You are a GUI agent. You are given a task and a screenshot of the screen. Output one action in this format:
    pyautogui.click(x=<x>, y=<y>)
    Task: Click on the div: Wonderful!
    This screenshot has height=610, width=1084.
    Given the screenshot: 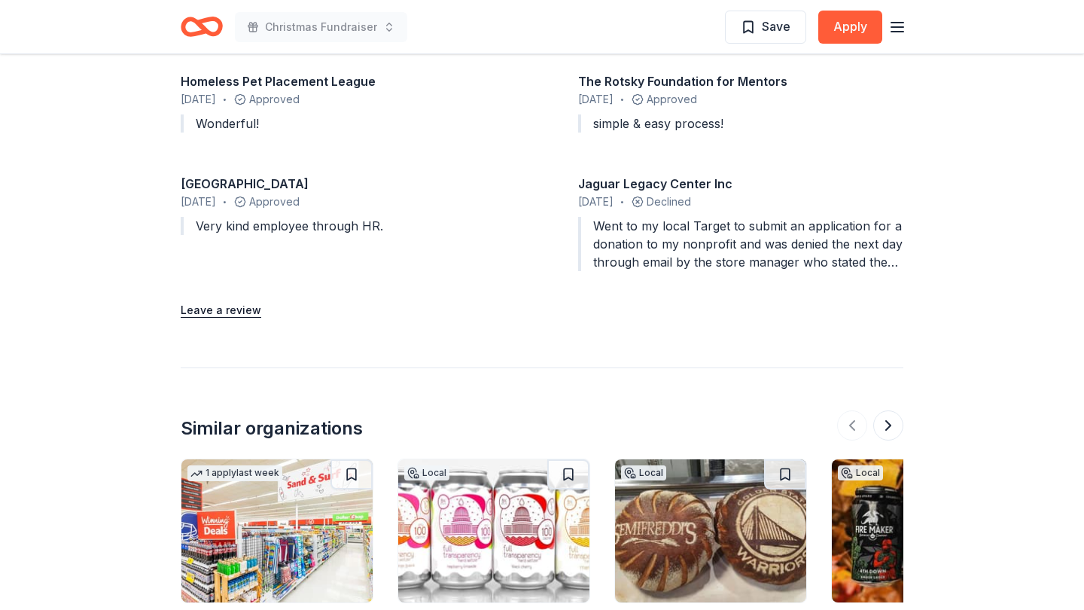 What is the action you would take?
    pyautogui.click(x=343, y=123)
    